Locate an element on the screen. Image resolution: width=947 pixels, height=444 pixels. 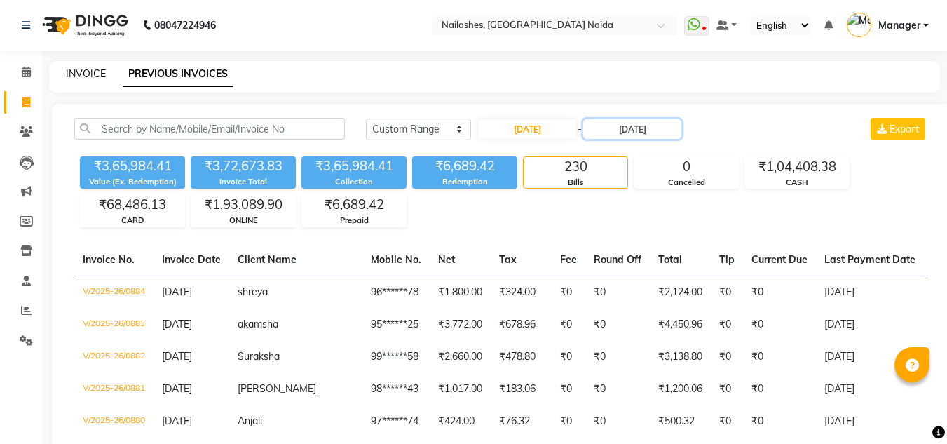
div: 230 is located at coordinates (575, 167).